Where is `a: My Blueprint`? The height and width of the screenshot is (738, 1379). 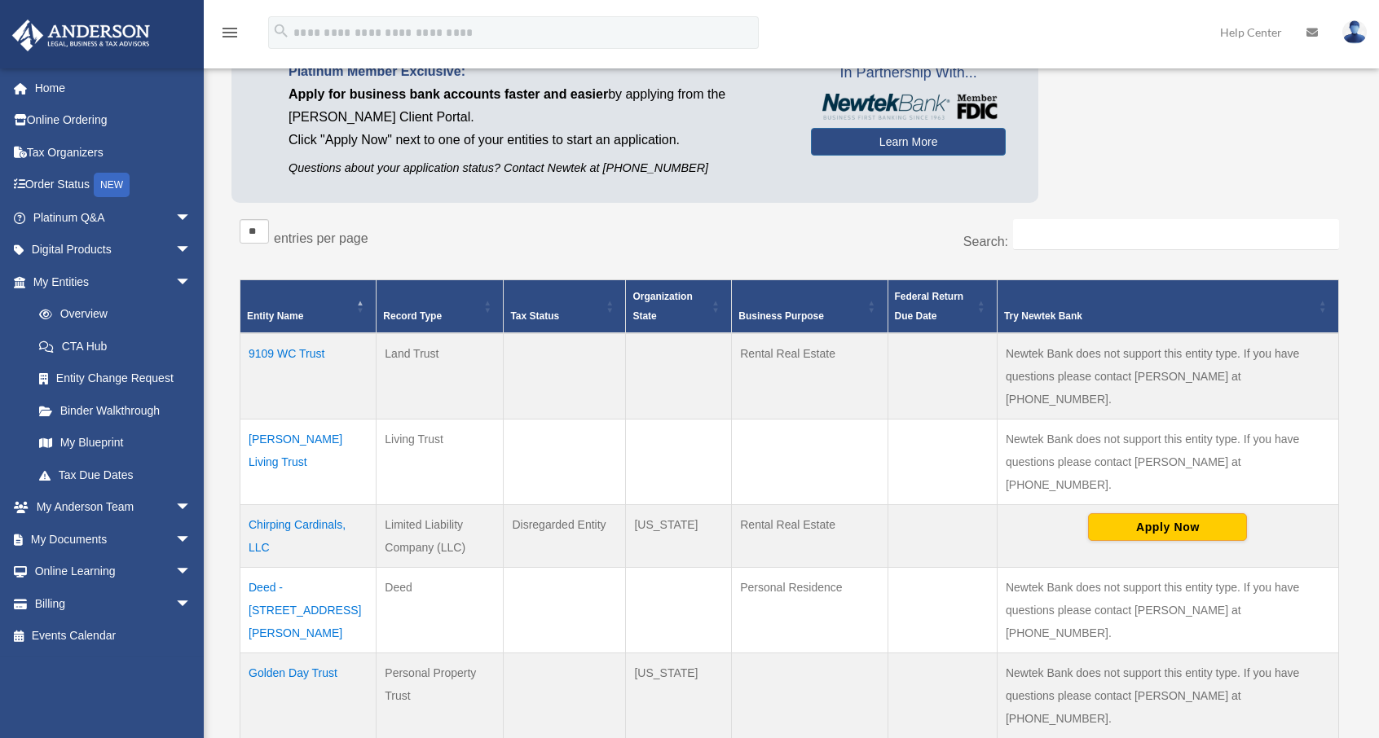 a: My Blueprint is located at coordinates (115, 443).